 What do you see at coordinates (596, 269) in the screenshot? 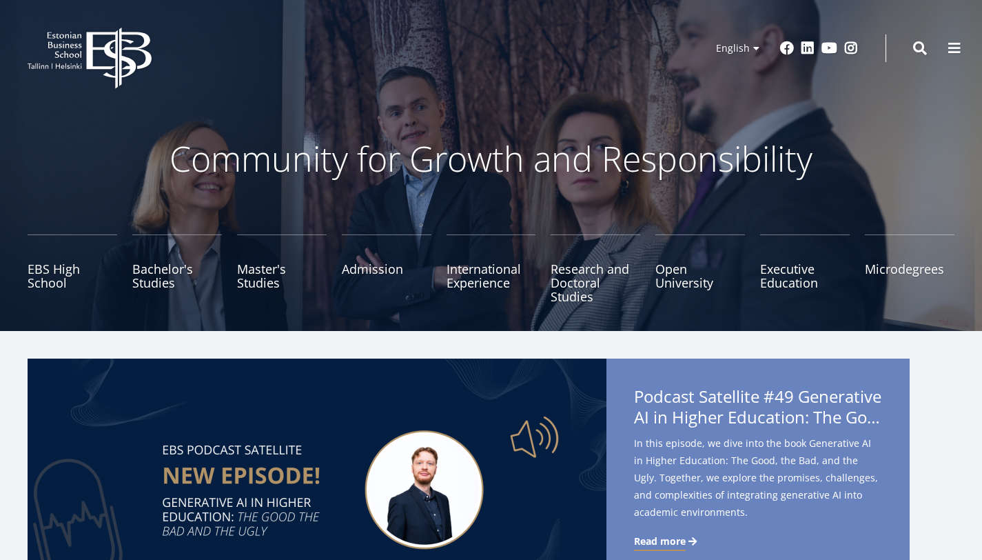
I see `a: Research and Doctoral Studies` at bounding box center [596, 269].